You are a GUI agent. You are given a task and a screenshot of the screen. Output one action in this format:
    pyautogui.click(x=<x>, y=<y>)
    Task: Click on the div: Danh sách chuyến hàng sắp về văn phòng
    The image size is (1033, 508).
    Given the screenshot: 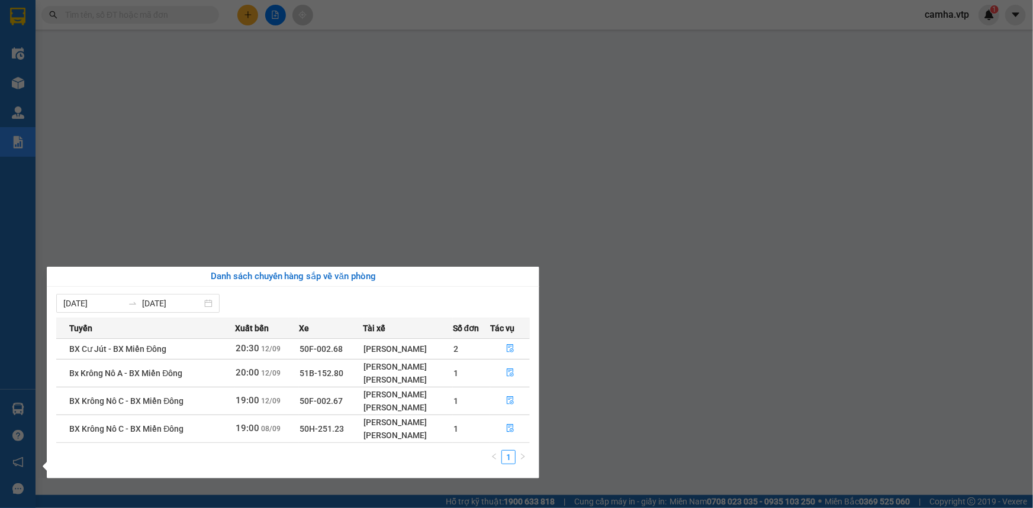 What is the action you would take?
    pyautogui.click(x=293, y=277)
    